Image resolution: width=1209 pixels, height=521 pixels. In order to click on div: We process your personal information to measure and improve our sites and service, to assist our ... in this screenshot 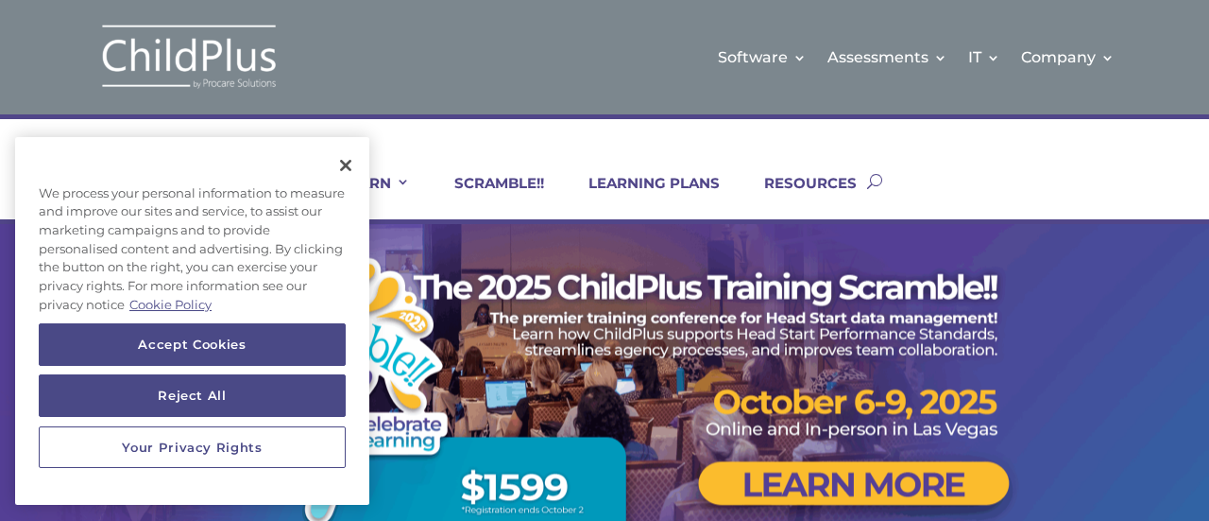, I will do `click(192, 249)`.